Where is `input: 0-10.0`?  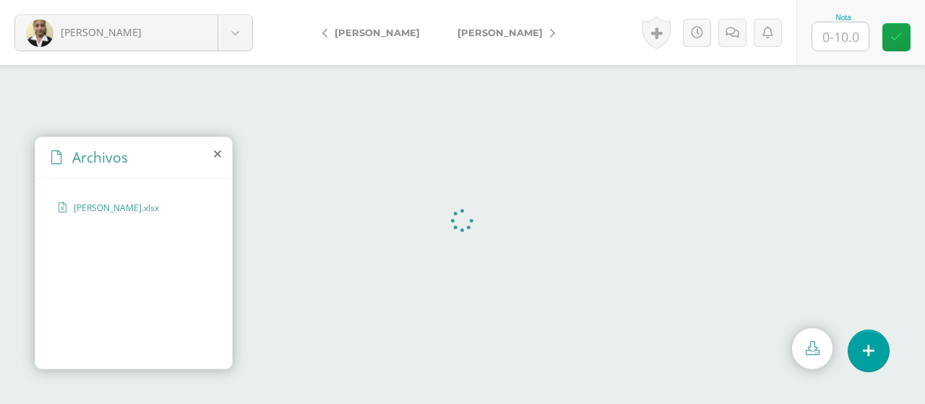 input: 0-10.0 is located at coordinates (840, 36).